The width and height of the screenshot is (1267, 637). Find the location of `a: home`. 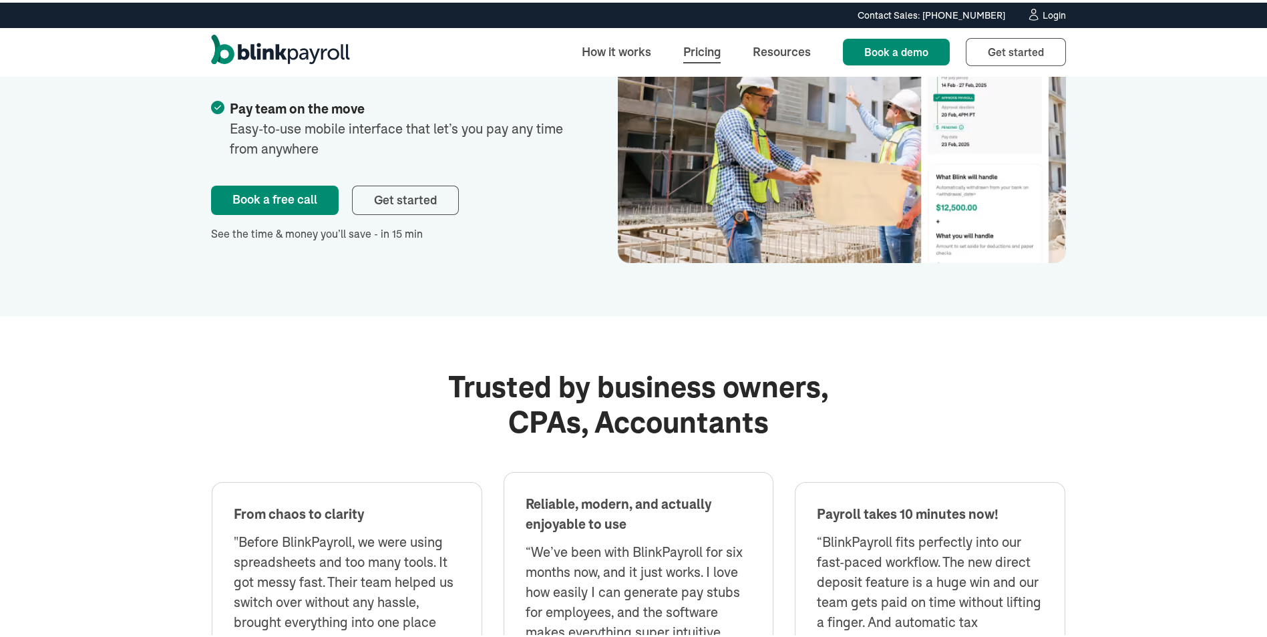

a: home is located at coordinates (281, 49).